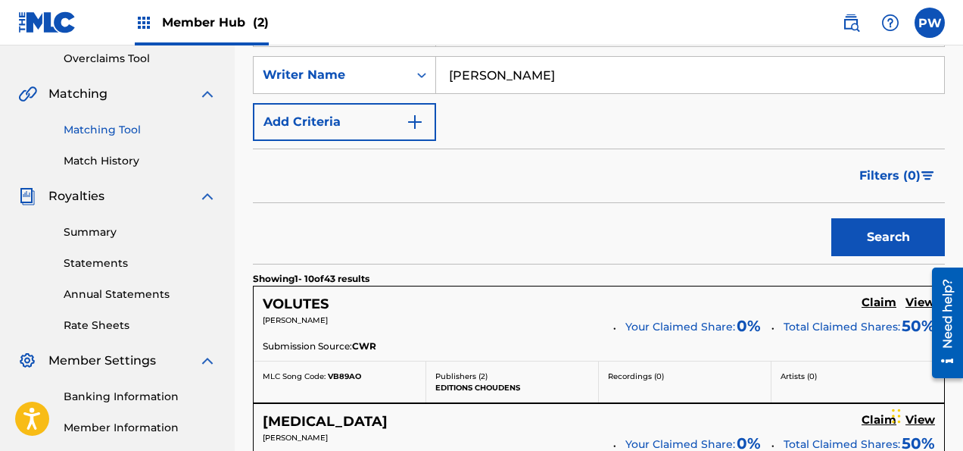  Describe the element at coordinates (928, 176) in the screenshot. I see `img: filter` at that location.